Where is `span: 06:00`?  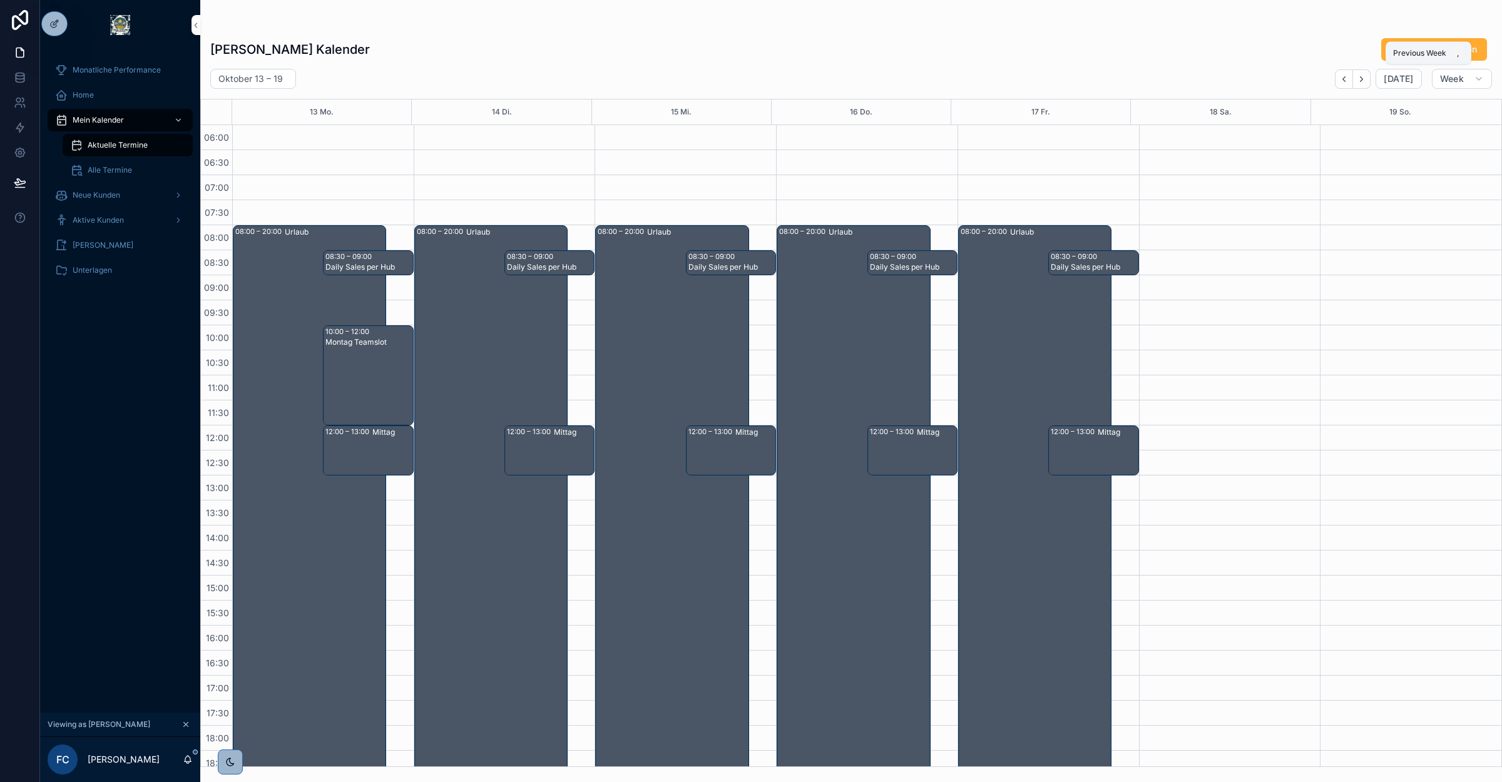 span: 06:00 is located at coordinates (217, 137).